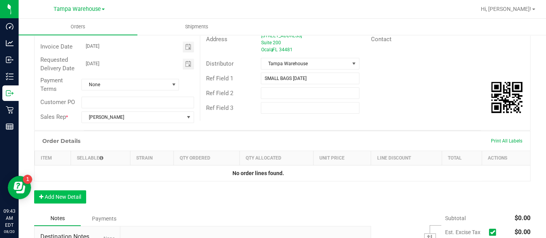  Describe the element at coordinates (10, 110) in the screenshot. I see `inline-svg: Retail` at that location.